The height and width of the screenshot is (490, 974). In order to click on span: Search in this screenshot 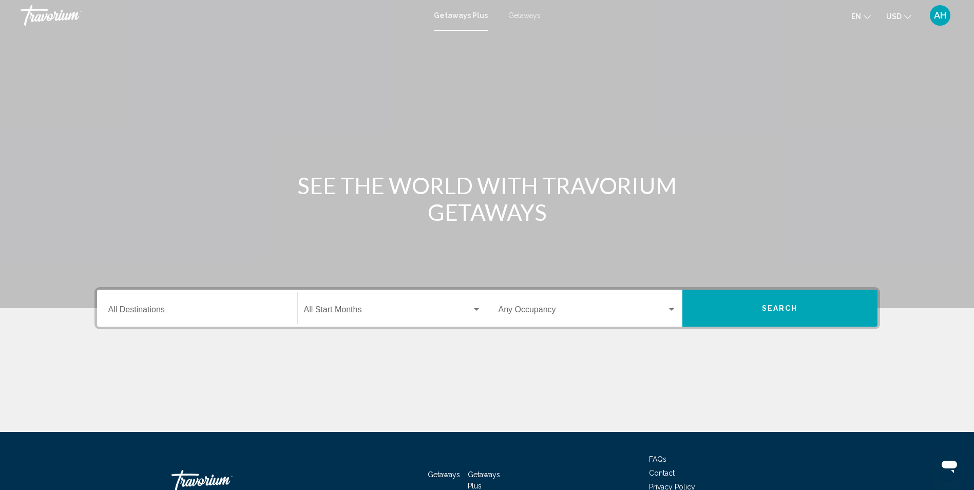, I will do `click(780, 308)`.